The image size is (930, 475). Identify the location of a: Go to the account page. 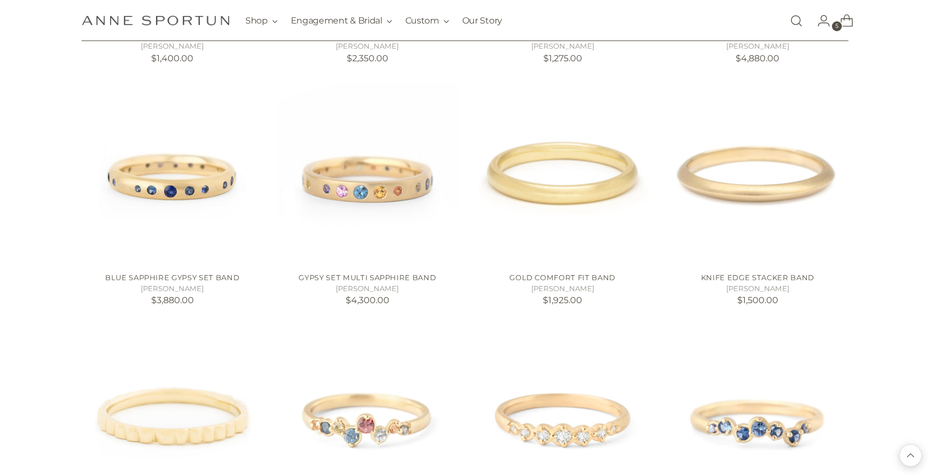
(819, 21).